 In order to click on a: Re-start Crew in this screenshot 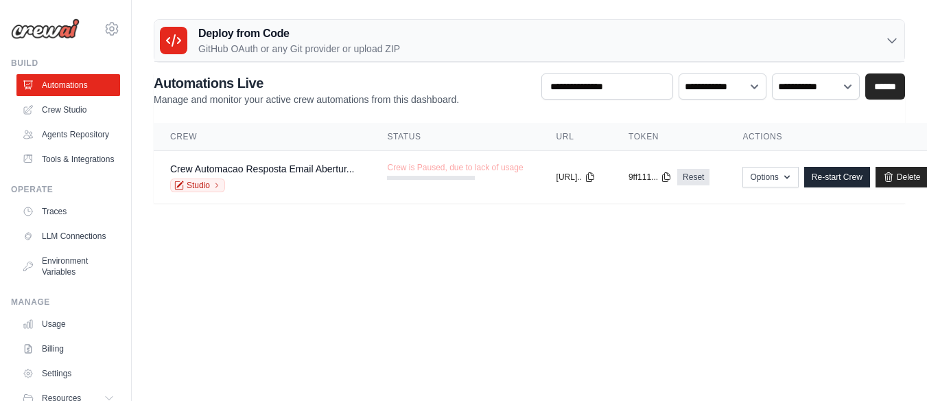, I will do `click(837, 177)`.